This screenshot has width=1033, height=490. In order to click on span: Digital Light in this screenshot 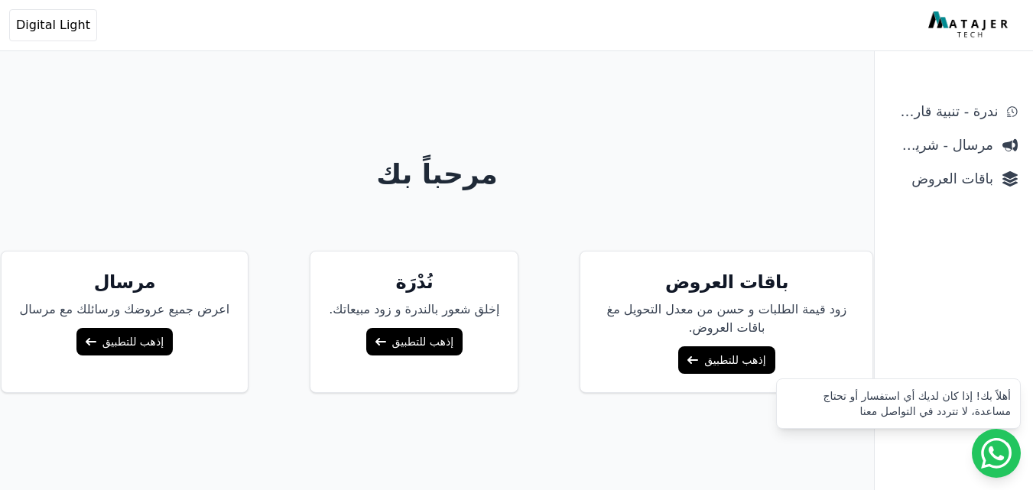, I will do `click(53, 25)`.